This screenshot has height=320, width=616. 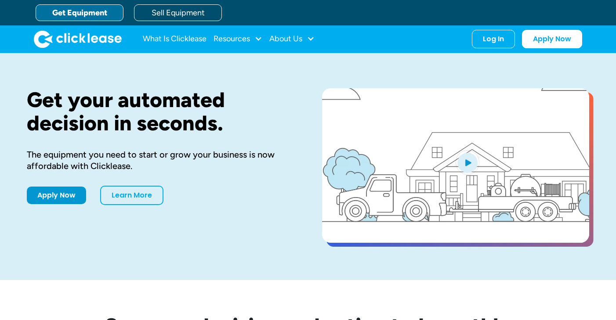 What do you see at coordinates (178, 13) in the screenshot?
I see `a: Sell Equipment` at bounding box center [178, 13].